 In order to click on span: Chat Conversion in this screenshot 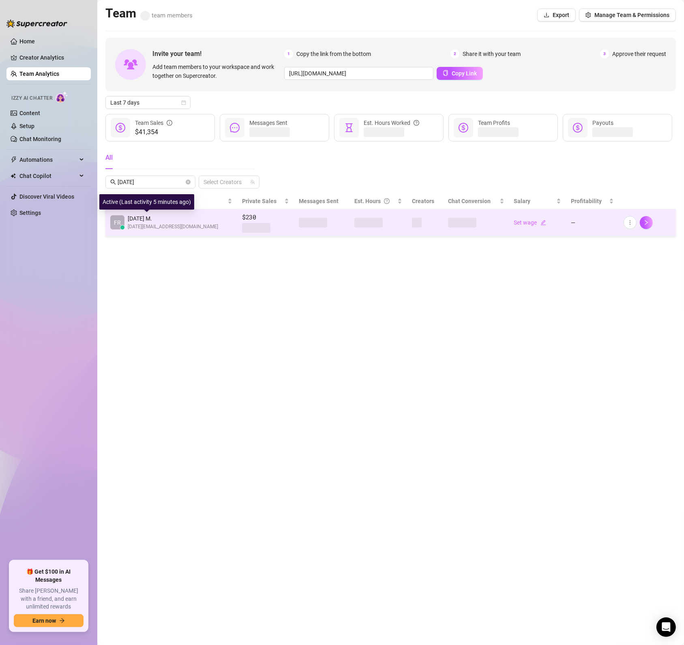, I will do `click(469, 201)`.